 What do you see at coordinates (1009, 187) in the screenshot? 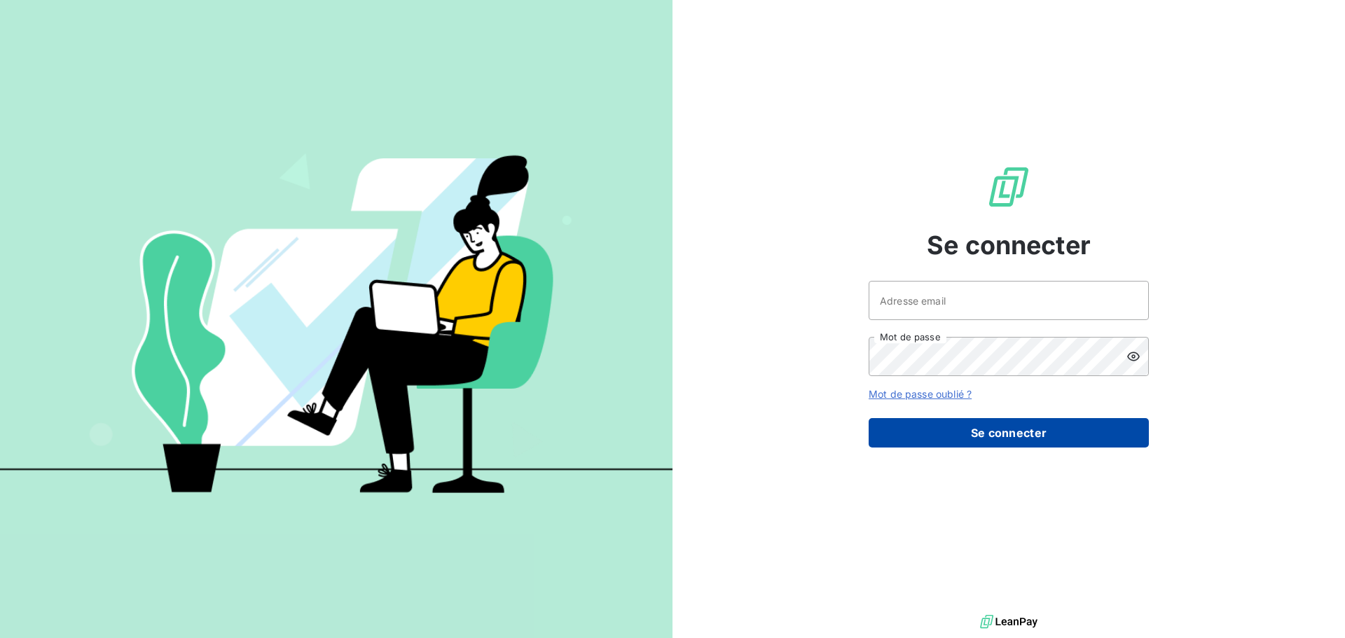
I see `img: Logo LeanPay` at bounding box center [1009, 187].